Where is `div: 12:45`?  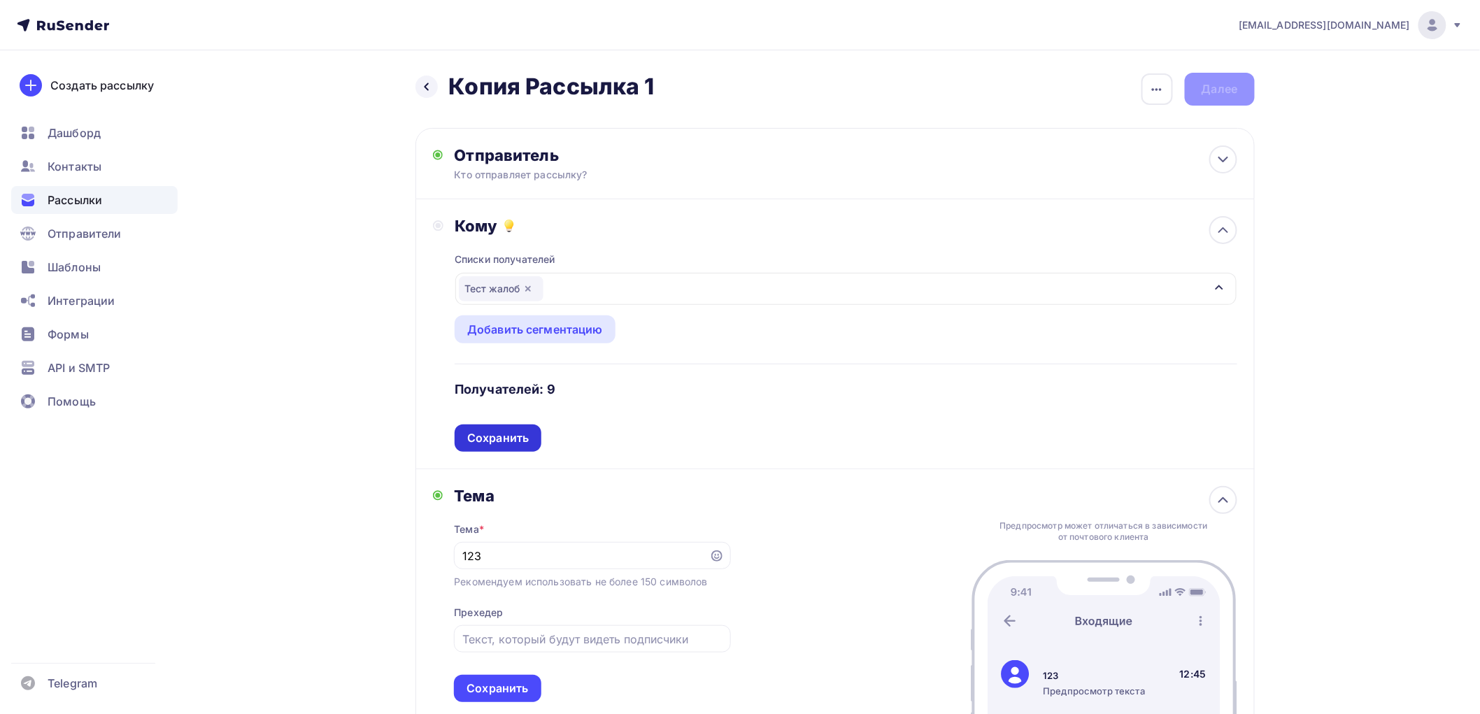
div: 12:45 is located at coordinates (1193, 674).